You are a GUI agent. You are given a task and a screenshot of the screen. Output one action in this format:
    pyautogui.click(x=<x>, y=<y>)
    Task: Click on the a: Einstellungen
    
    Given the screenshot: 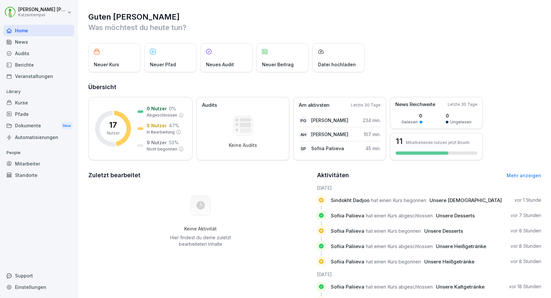 What is the action you would take?
    pyautogui.click(x=39, y=287)
    